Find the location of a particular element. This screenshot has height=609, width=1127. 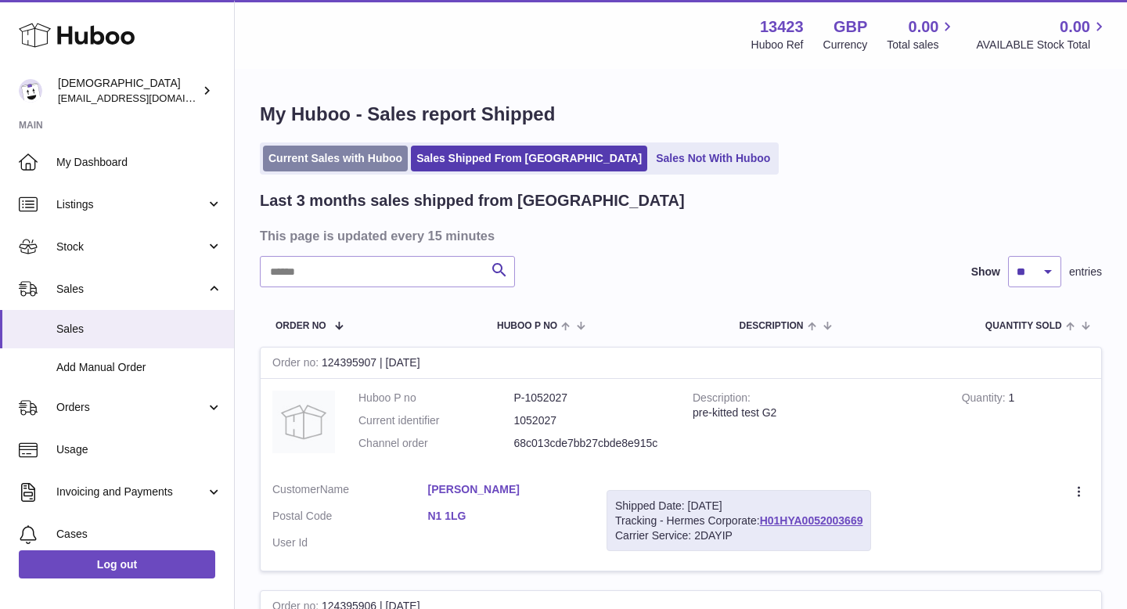

dt: User Id is located at coordinates (350, 543).